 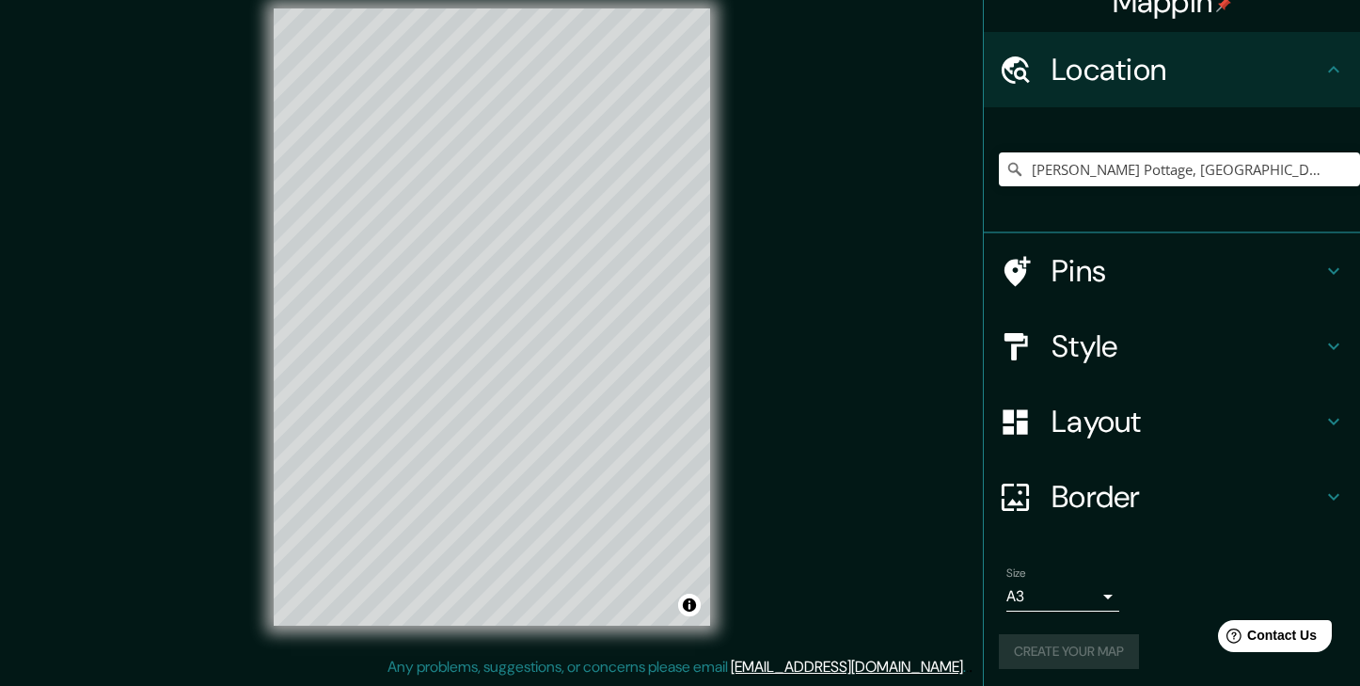 What do you see at coordinates (689, 605) in the screenshot?
I see `button: Toggle attribution` at bounding box center [689, 605].